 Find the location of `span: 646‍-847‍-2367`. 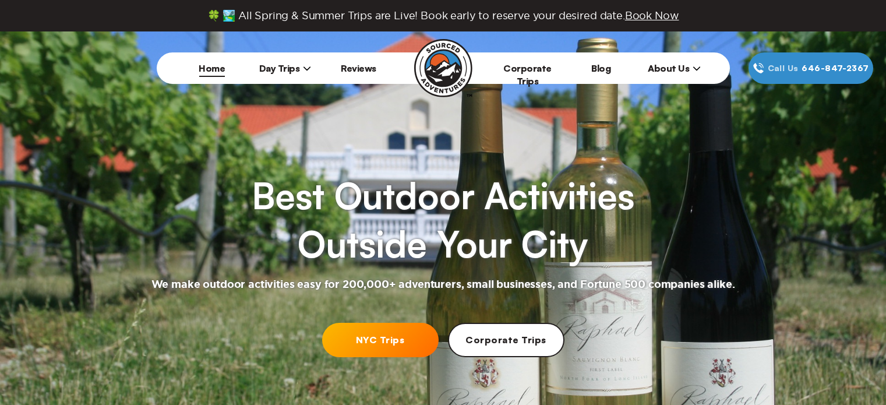

span: 646‍-847‍-2367 is located at coordinates (834, 68).